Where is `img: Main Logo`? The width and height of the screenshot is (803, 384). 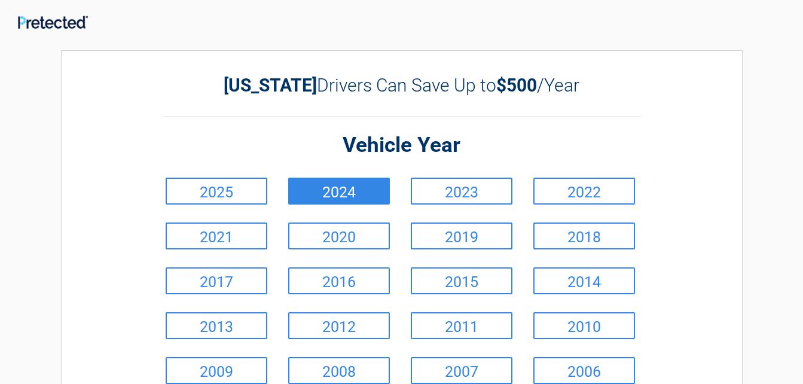 img: Main Logo is located at coordinates (53, 22).